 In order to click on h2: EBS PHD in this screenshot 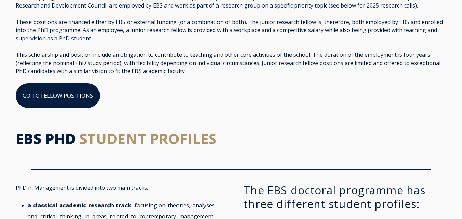, I will do `click(231, 139)`.